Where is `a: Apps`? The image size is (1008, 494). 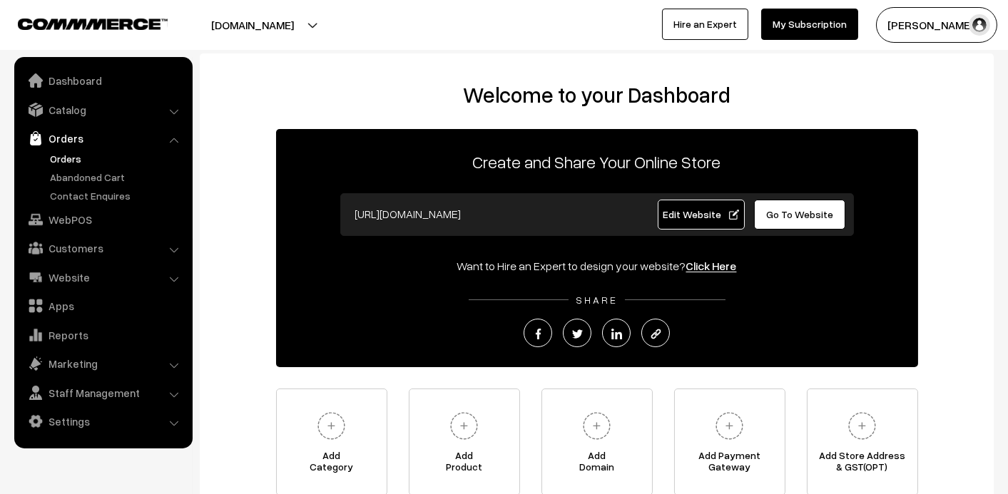
a: Apps is located at coordinates (103, 306).